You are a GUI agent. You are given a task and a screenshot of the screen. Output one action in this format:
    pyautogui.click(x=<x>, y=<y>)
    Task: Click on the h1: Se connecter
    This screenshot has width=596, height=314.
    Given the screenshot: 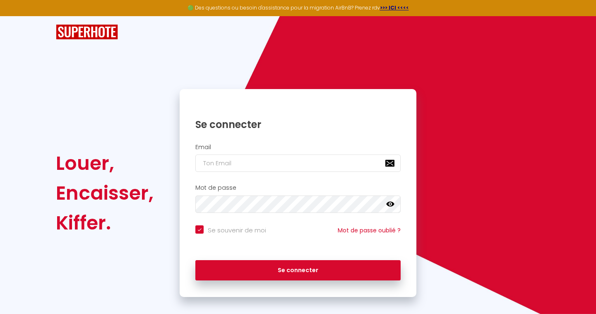 What is the action you would take?
    pyautogui.click(x=298, y=124)
    